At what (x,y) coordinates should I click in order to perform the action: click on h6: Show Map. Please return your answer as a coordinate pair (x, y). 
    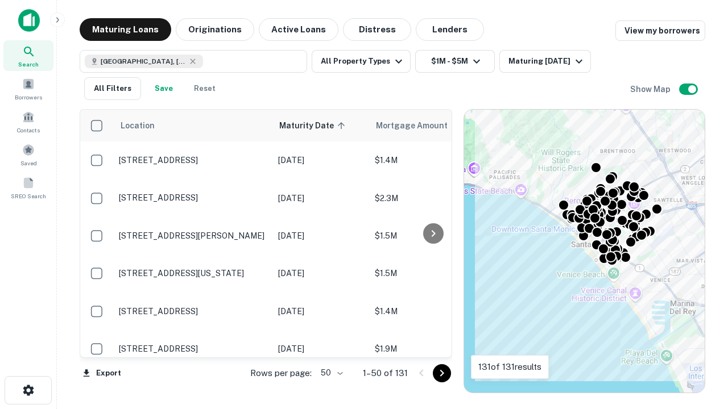
    Looking at the image, I should click on (651, 89).